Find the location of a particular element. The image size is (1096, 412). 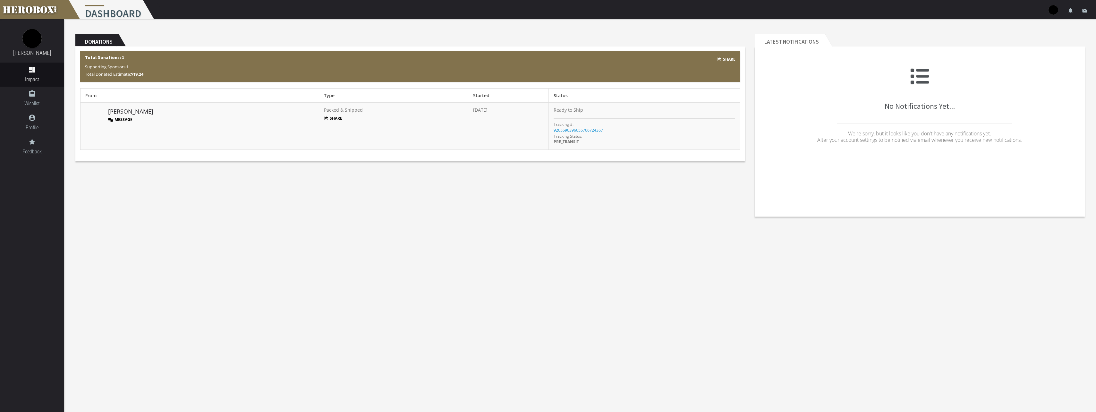

span: Alter your account settings to be notified via email whenever you receive new notifications. is located at coordinates (919, 140).